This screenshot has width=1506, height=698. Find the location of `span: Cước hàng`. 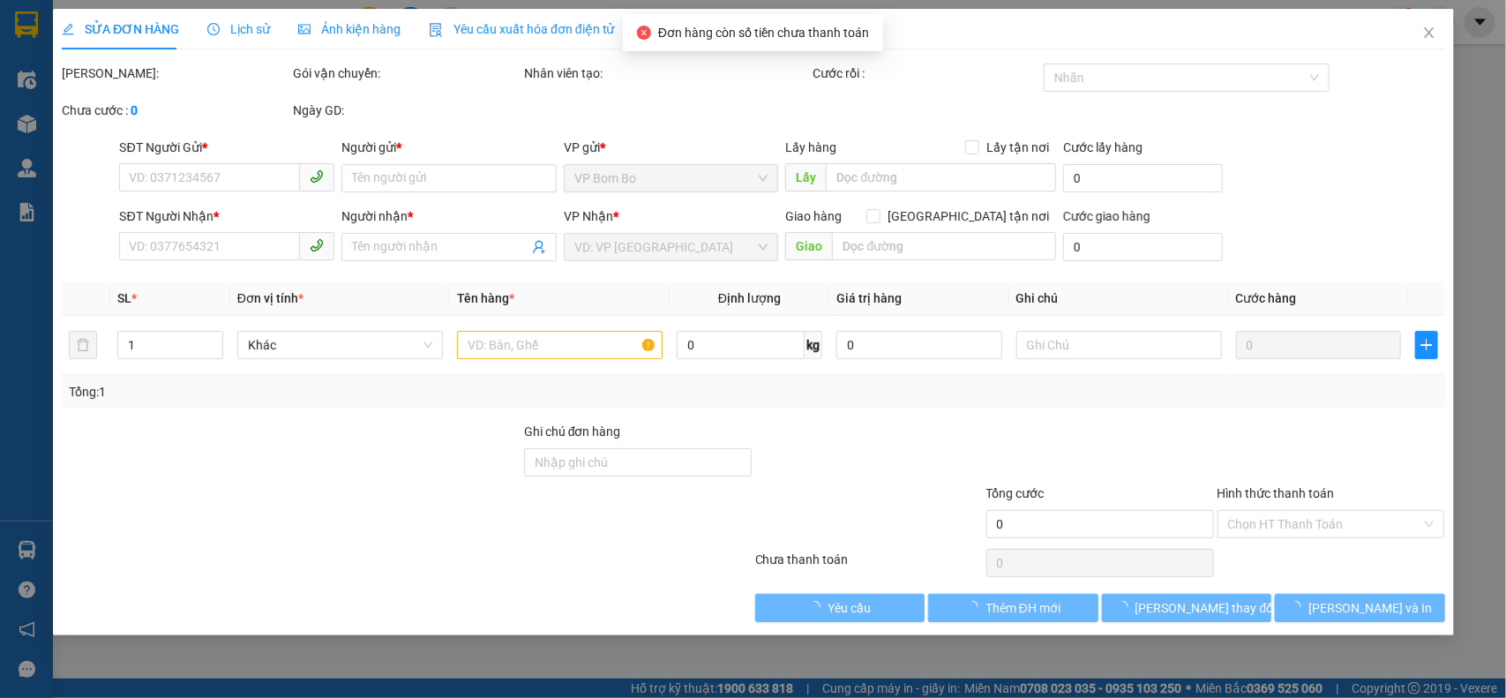

span: Cước hàng is located at coordinates (1265, 298).